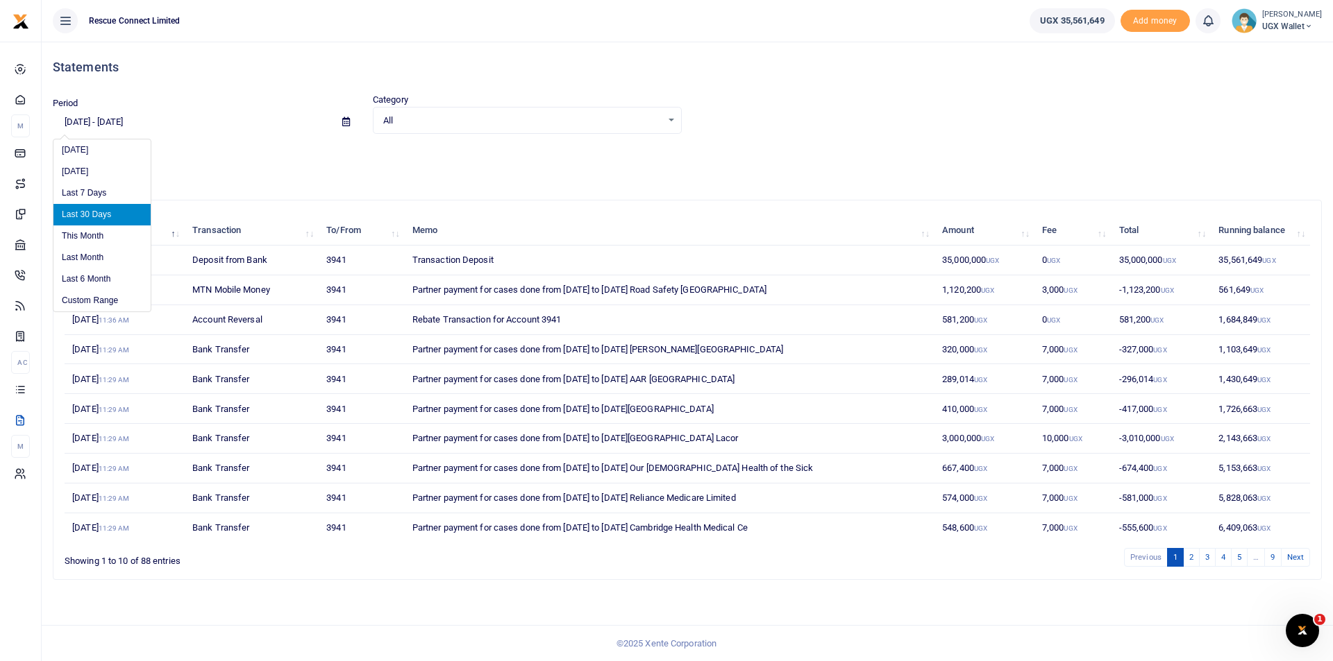  What do you see at coordinates (1072, 21) in the screenshot?
I see `li: Wallet ballance` at bounding box center [1072, 21].